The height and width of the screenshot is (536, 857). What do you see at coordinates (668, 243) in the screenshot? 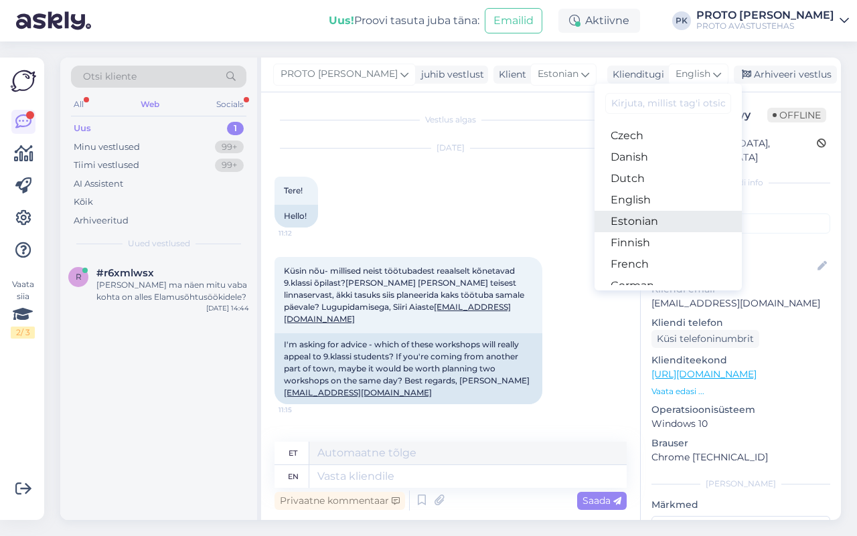
I see `a: Finnish` at bounding box center [668, 243].